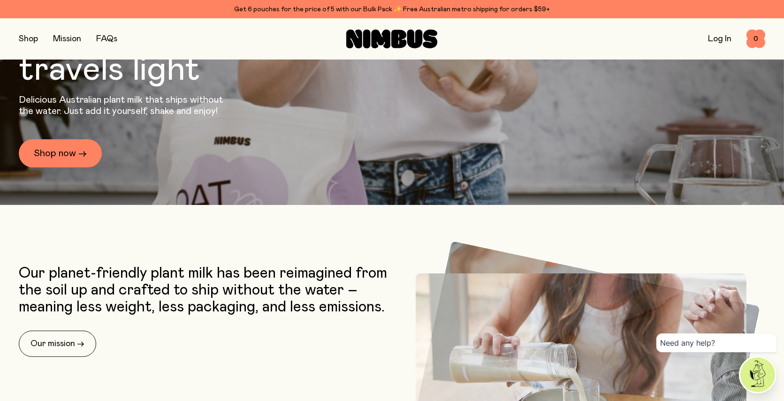  What do you see at coordinates (717, 343) in the screenshot?
I see `div: Need any help?` at bounding box center [717, 343].